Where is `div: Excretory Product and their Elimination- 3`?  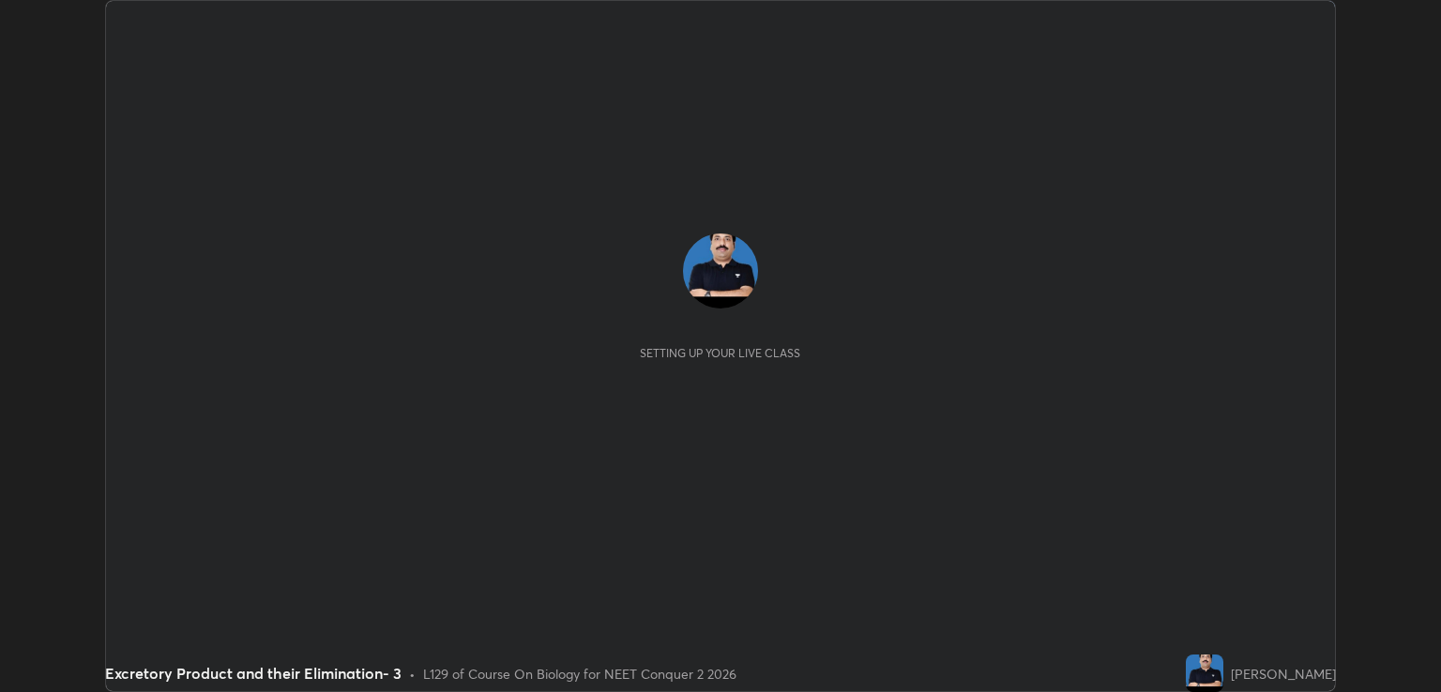
div: Excretory Product and their Elimination- 3 is located at coordinates (253, 674).